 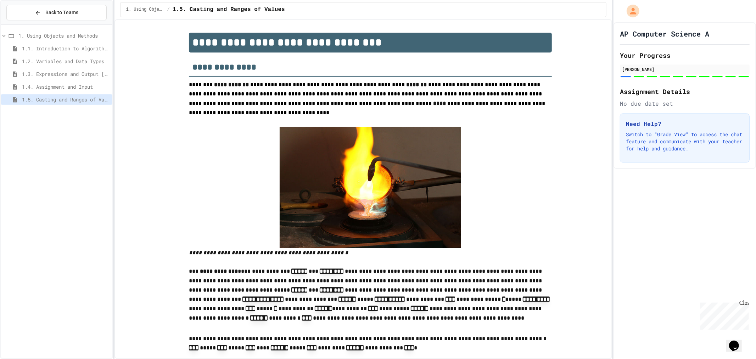 I want to click on h1: AP Computer Science A, so click(x=665, y=34).